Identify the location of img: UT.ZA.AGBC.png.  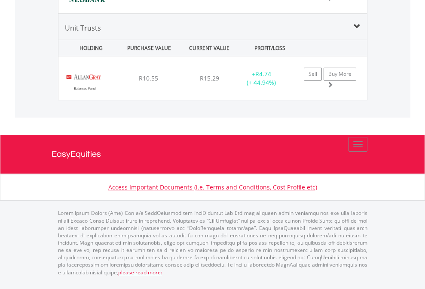
(84, 82).